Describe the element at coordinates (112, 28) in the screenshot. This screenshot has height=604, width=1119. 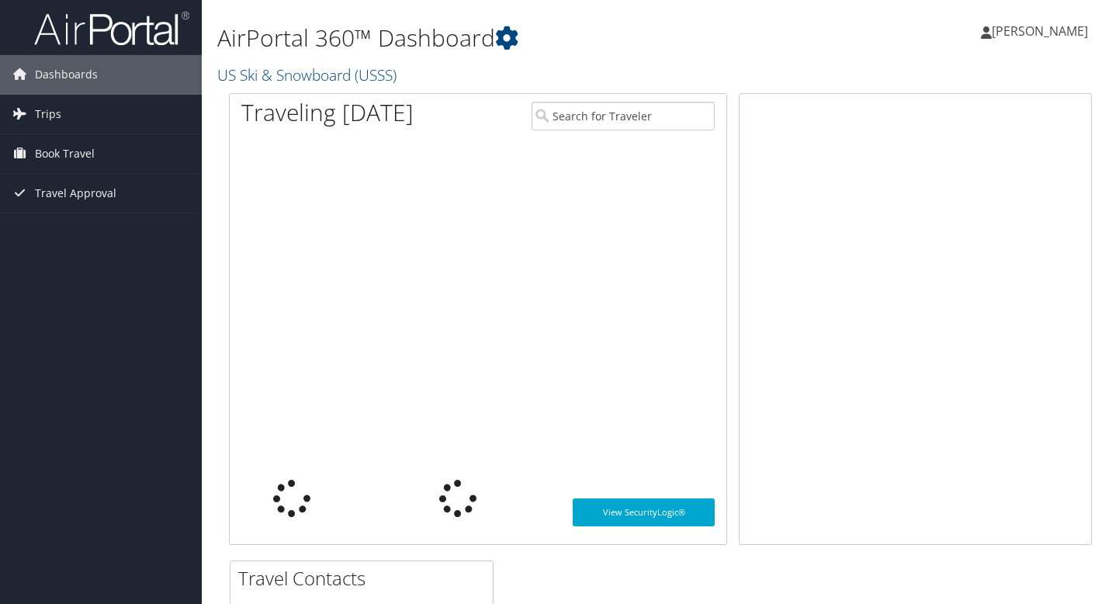
I see `img: airportal-logo.png` at that location.